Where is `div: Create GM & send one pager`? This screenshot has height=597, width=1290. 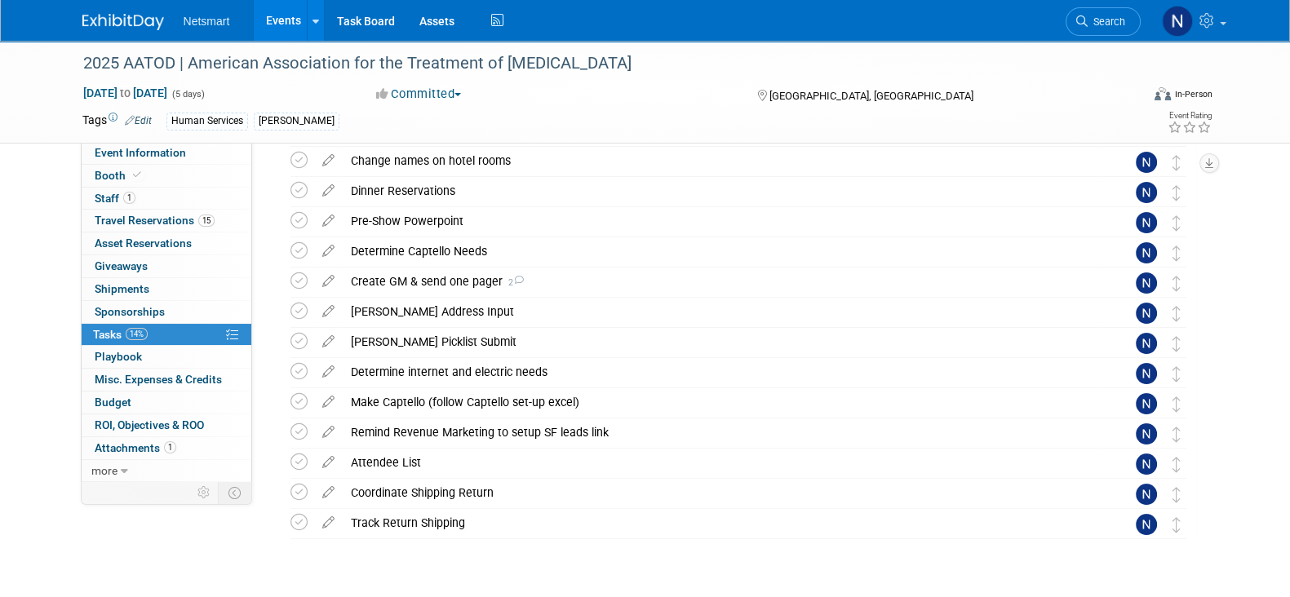
div: Create GM & send one pager is located at coordinates (723, 281).